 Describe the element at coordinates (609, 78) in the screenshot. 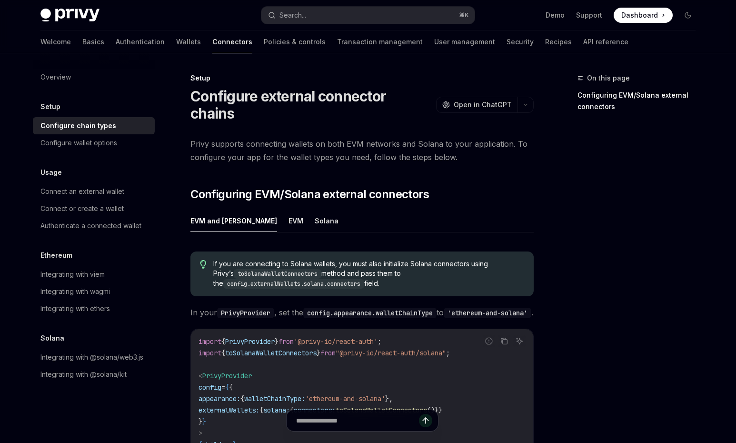

I see `span: On this page` at that location.